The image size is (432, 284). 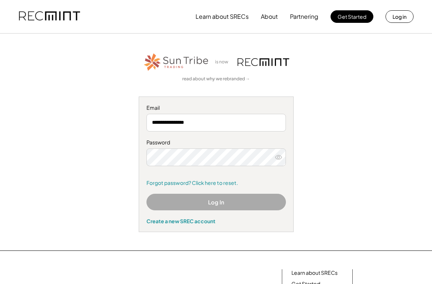 I want to click on div: Password, so click(x=216, y=143).